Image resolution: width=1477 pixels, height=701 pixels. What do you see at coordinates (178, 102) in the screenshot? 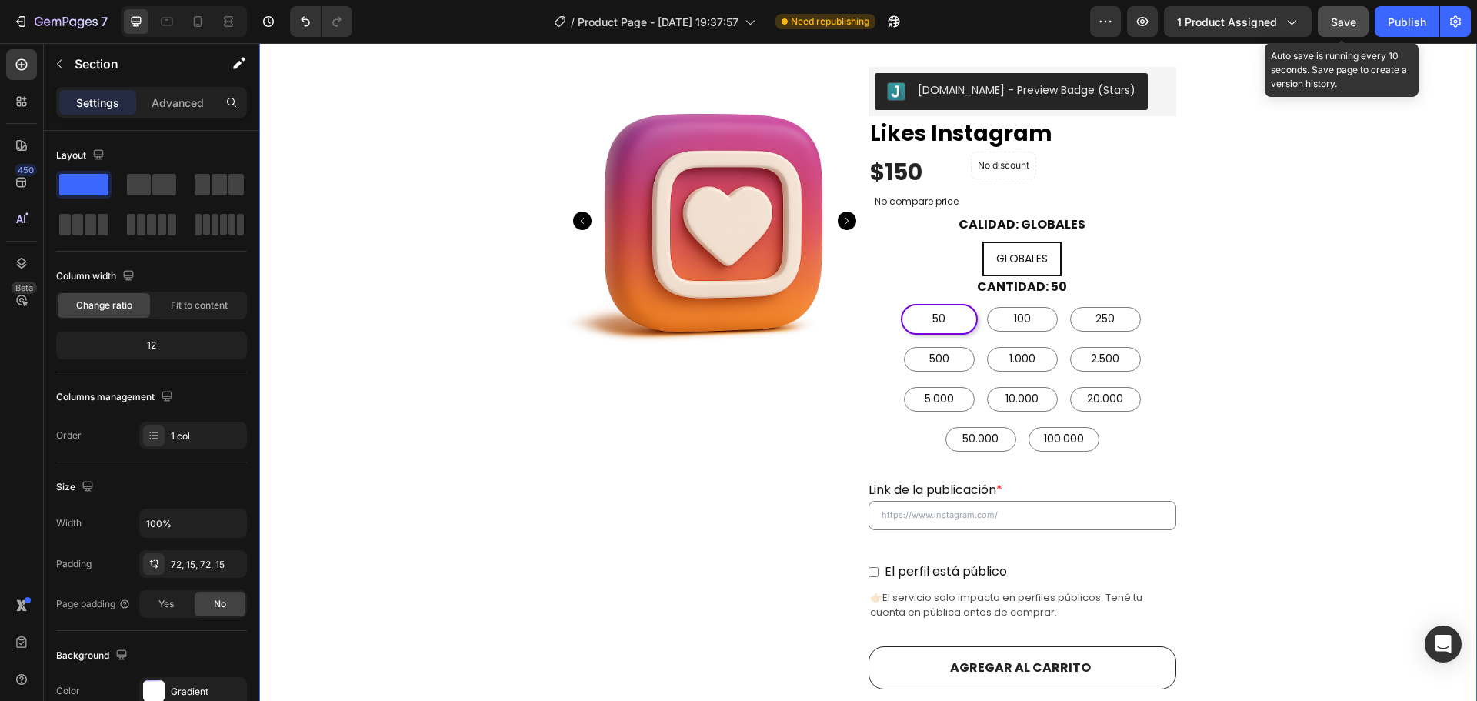
I see `p: Advanced` at bounding box center [178, 102].